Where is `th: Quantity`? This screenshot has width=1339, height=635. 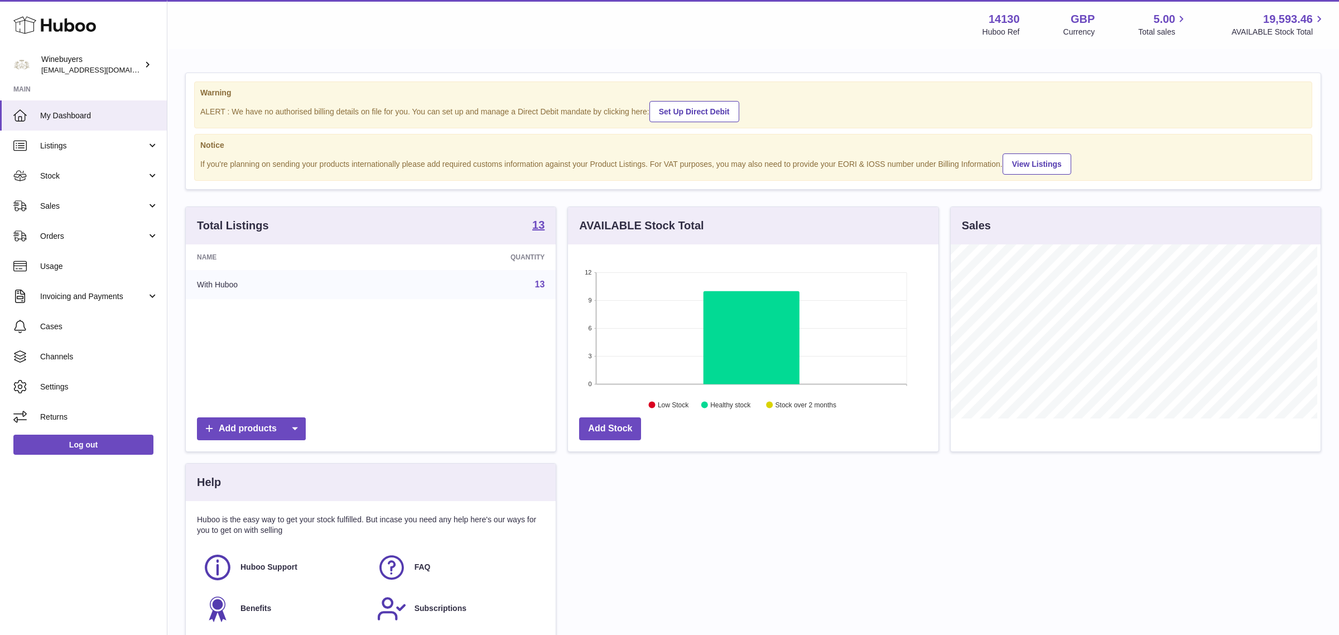 th: Quantity is located at coordinates (468, 257).